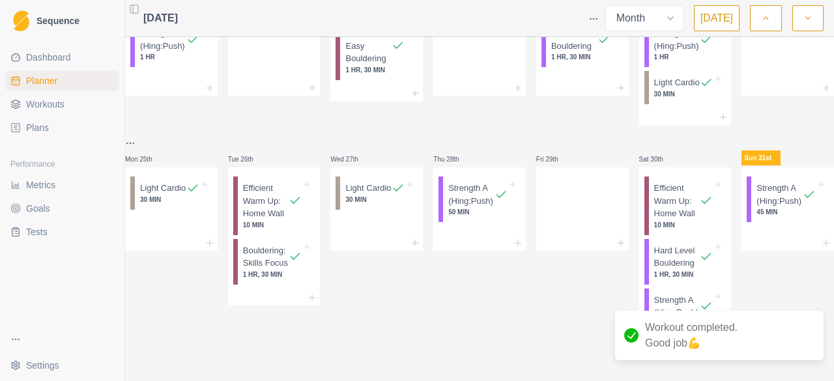  What do you see at coordinates (37, 128) in the screenshot?
I see `span: Plans` at bounding box center [37, 128].